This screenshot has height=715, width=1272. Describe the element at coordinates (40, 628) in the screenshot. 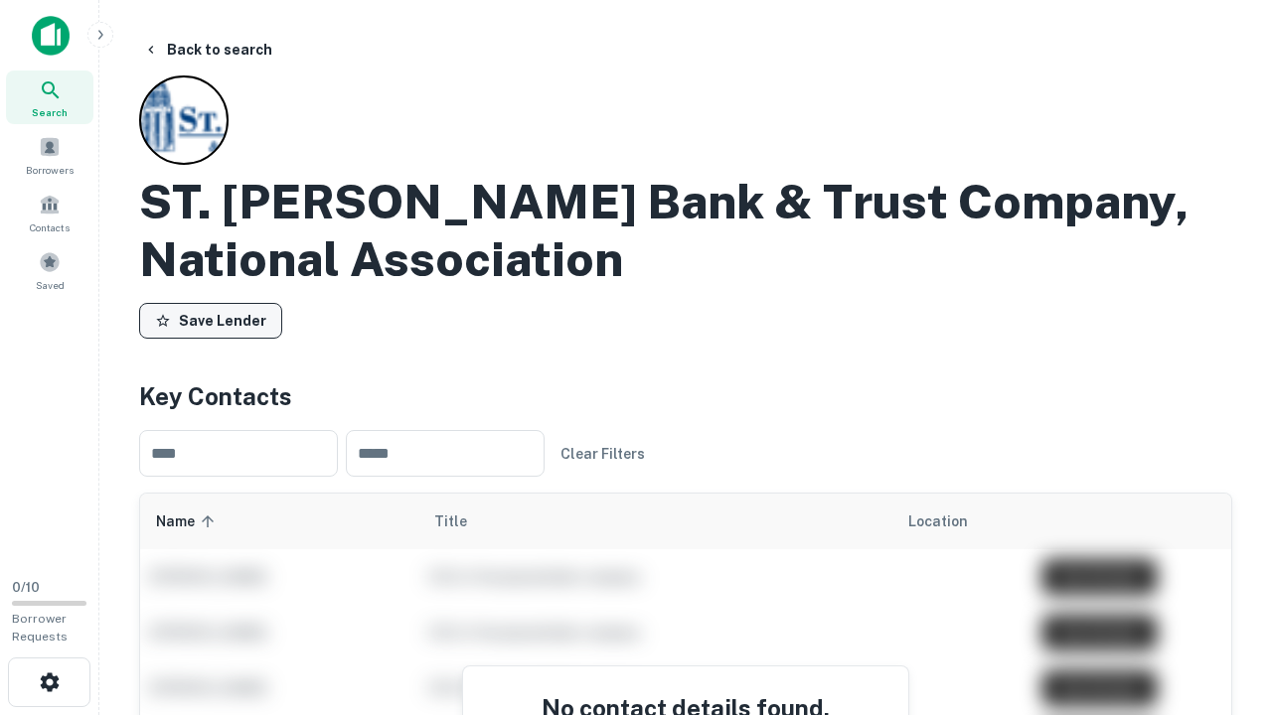

I see `span: Borrower Requests` at that location.